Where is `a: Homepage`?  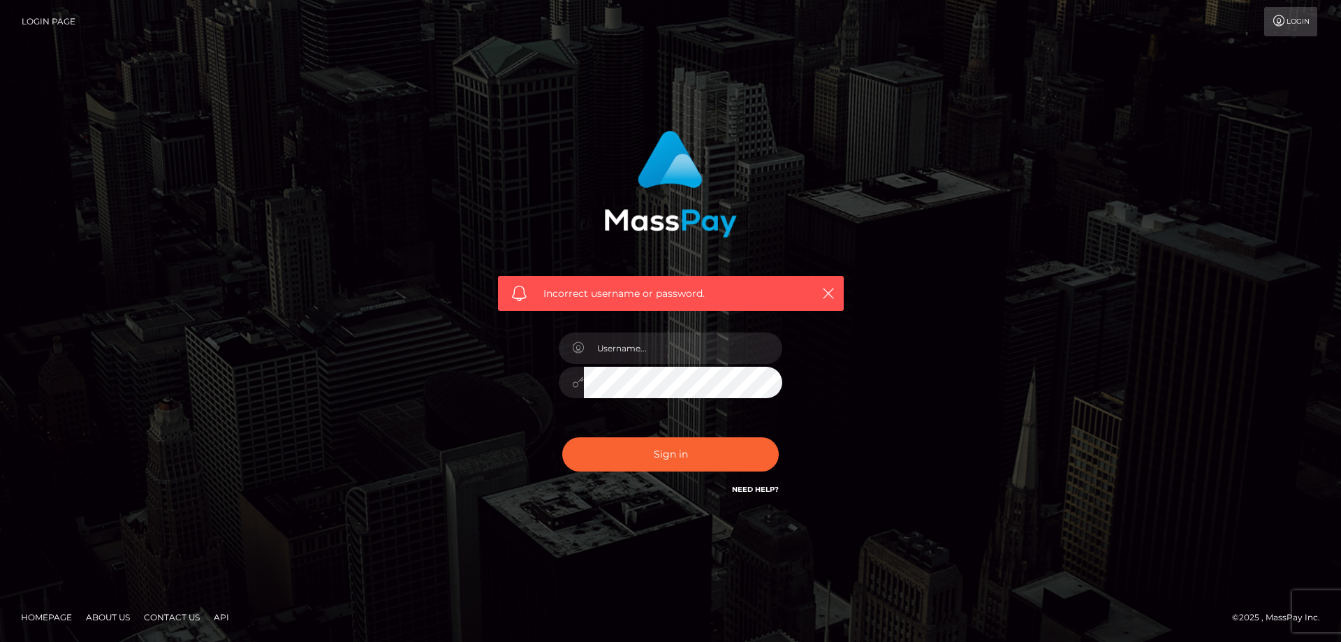 a: Homepage is located at coordinates (46, 617).